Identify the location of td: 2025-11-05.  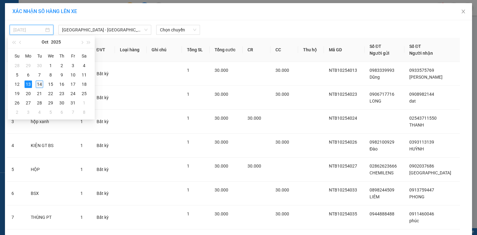
(51, 112).